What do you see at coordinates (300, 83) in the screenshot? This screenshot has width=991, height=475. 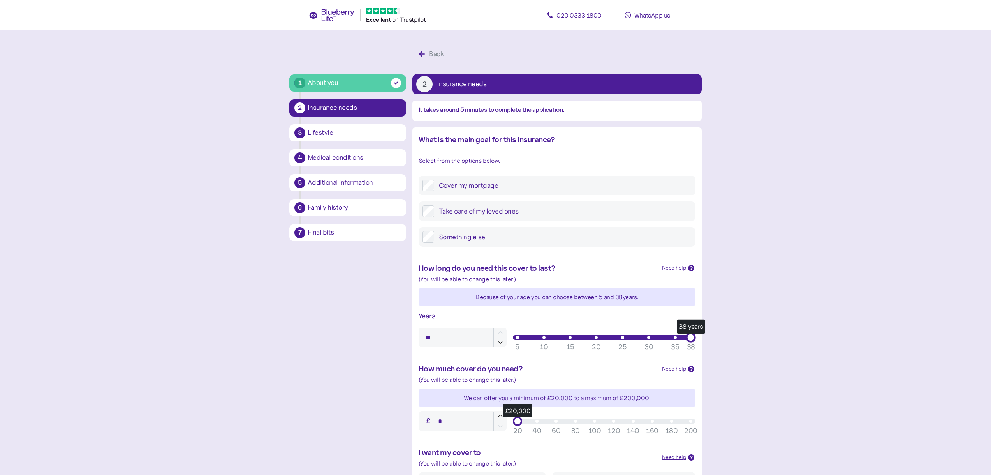 I see `div: 1` at bounding box center [300, 83].